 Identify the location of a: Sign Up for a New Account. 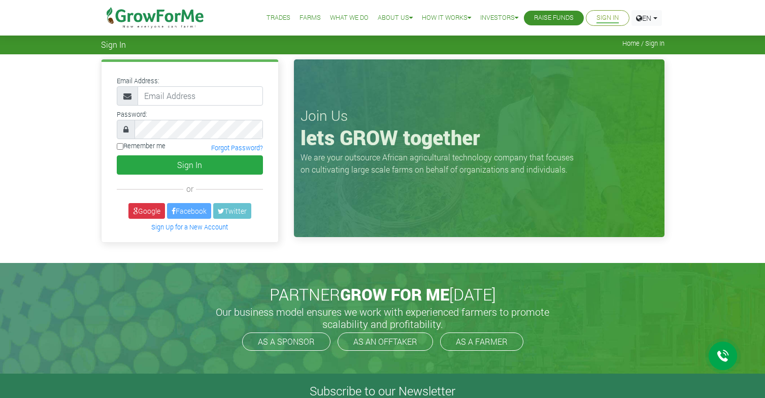
(189, 227).